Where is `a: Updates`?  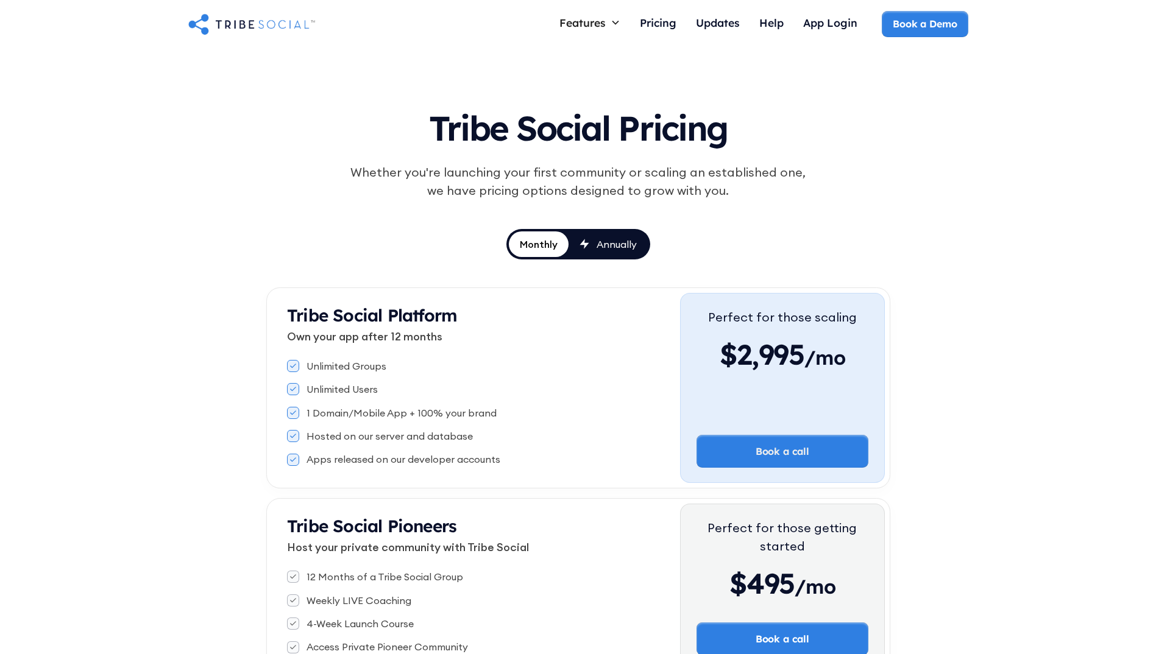
a: Updates is located at coordinates (718, 24).